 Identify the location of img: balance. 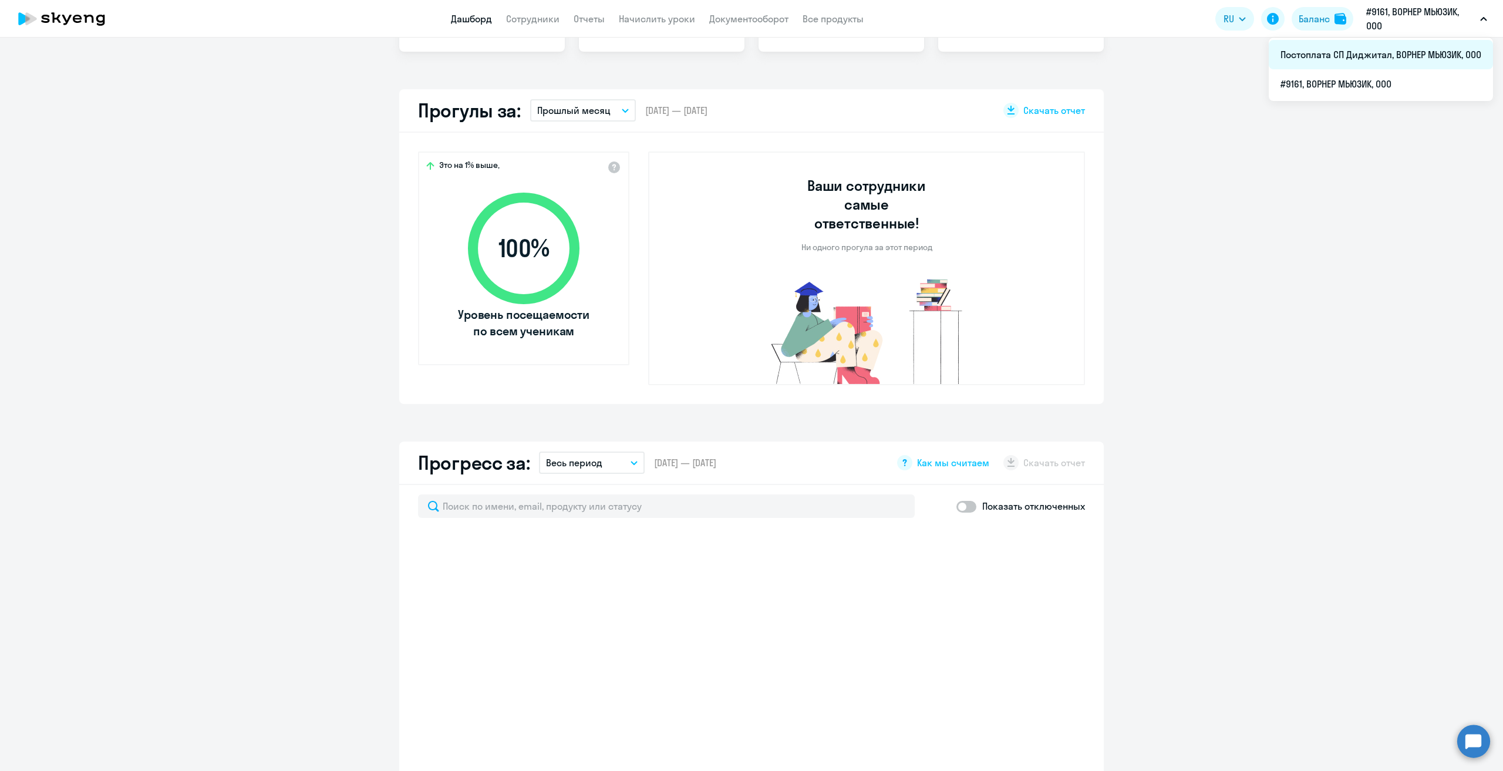
(1341, 19).